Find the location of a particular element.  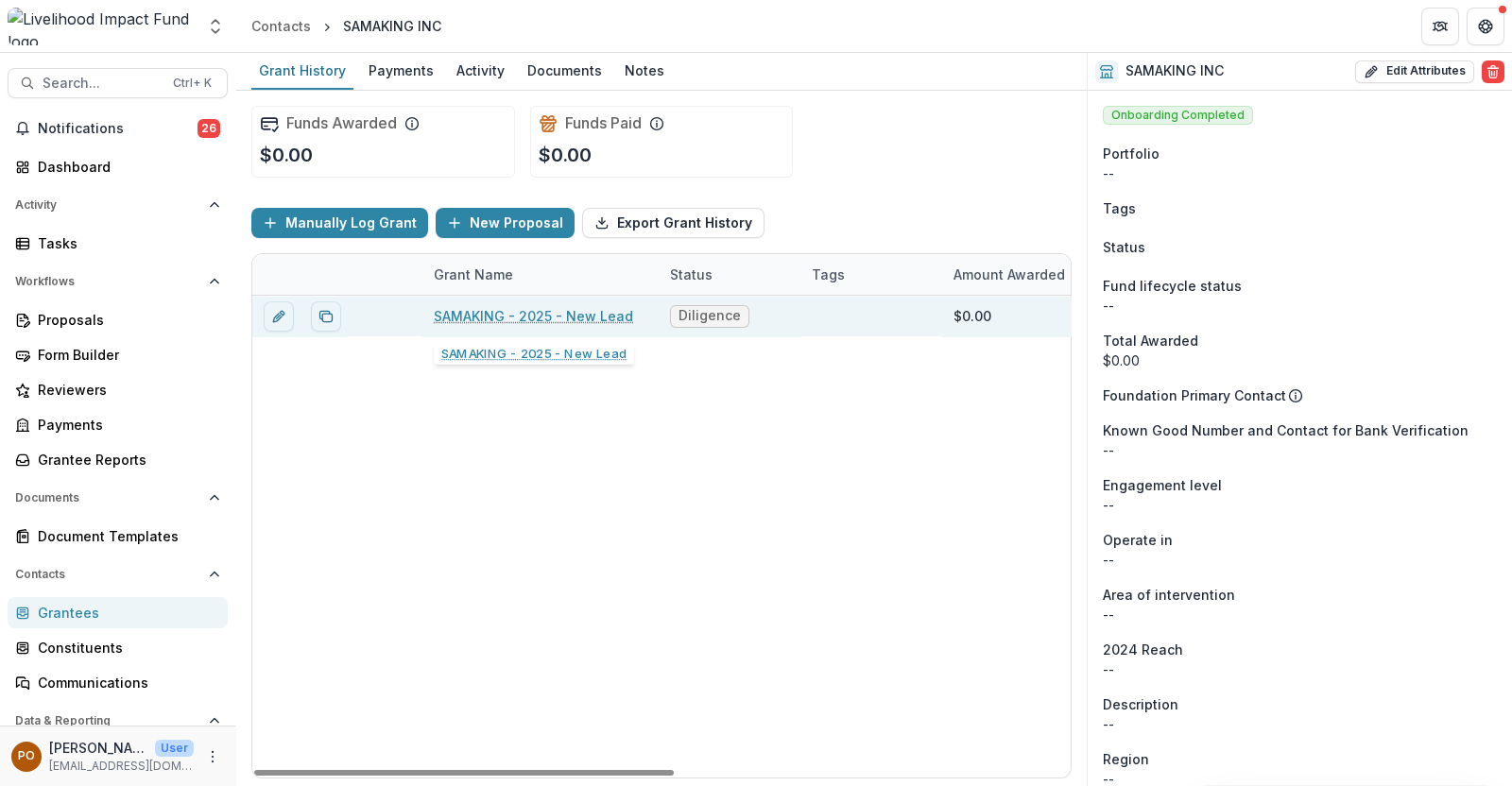

div: Grant History is located at coordinates (303, 70).